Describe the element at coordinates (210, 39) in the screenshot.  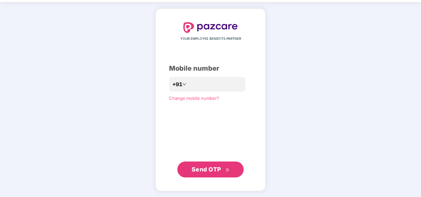
I see `span: YOUR EMPLOYEE BENEFITS PARTNER` at that location.